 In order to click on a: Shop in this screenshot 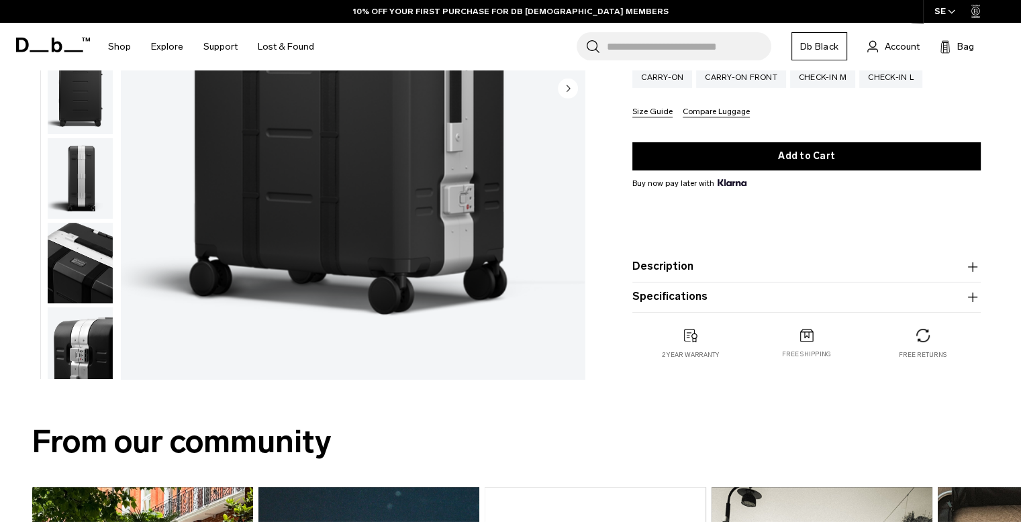, I will do `click(119, 46)`.